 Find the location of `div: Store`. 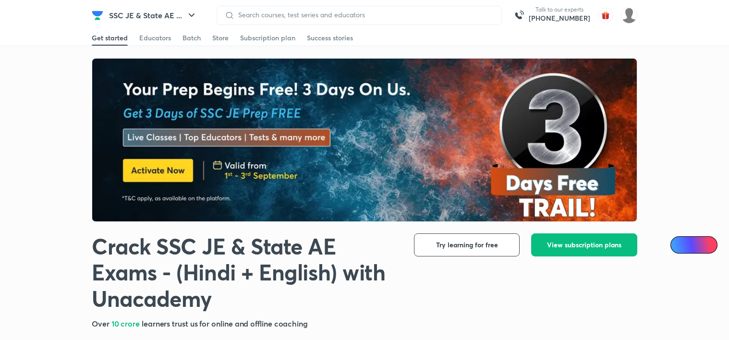

div: Store is located at coordinates (220, 38).